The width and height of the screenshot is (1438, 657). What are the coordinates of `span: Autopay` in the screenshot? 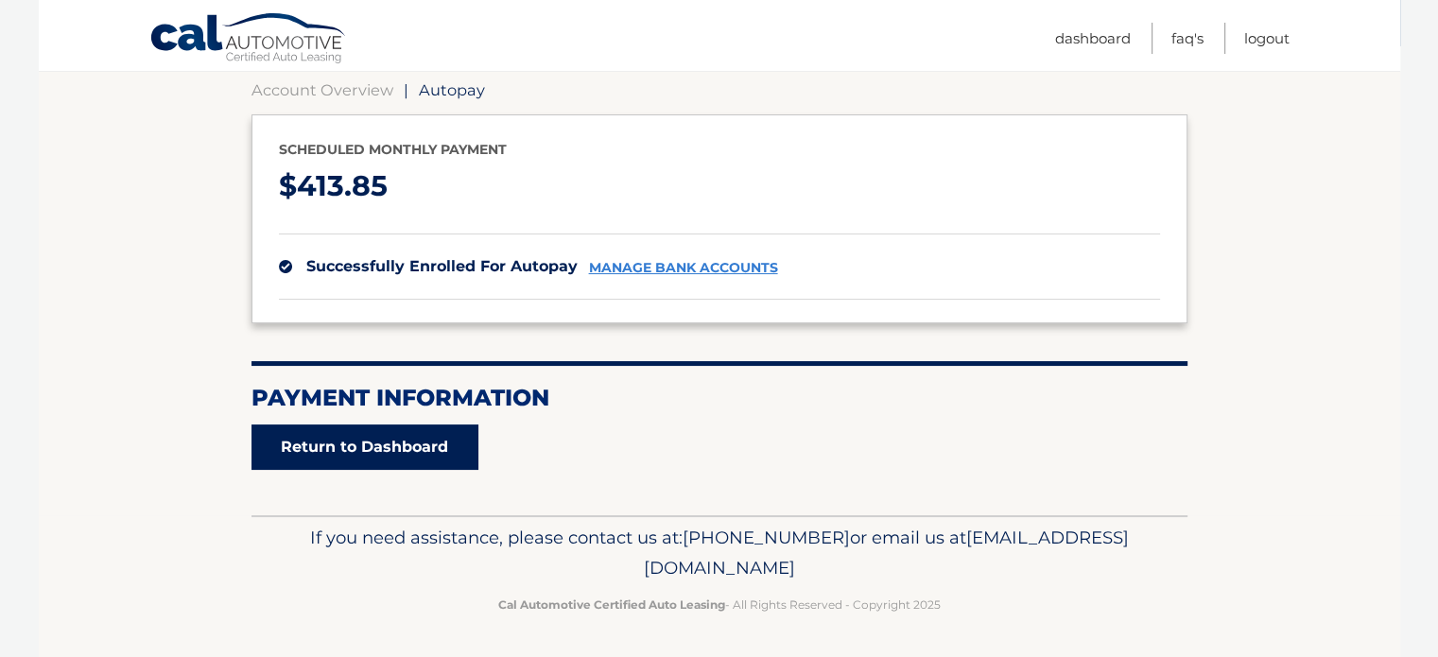 It's located at (452, 90).